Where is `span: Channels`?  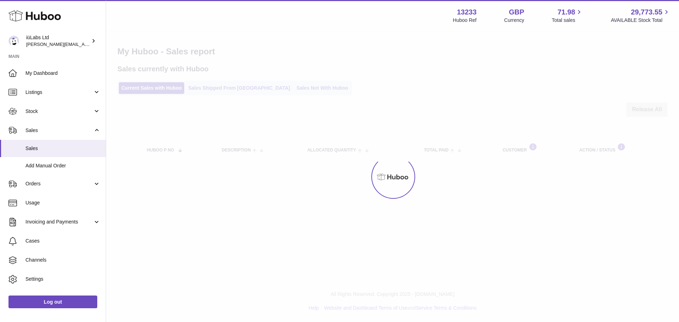 span: Channels is located at coordinates (63, 260).